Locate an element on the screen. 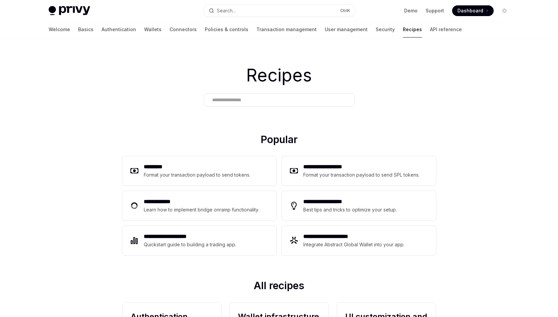  a: Authentication is located at coordinates (119, 29).